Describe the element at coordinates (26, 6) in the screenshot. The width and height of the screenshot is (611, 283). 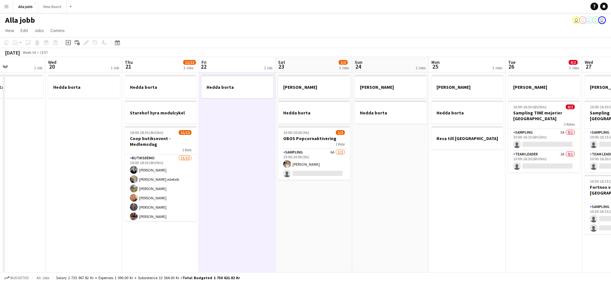
I see `button: Alla jobb` at that location.